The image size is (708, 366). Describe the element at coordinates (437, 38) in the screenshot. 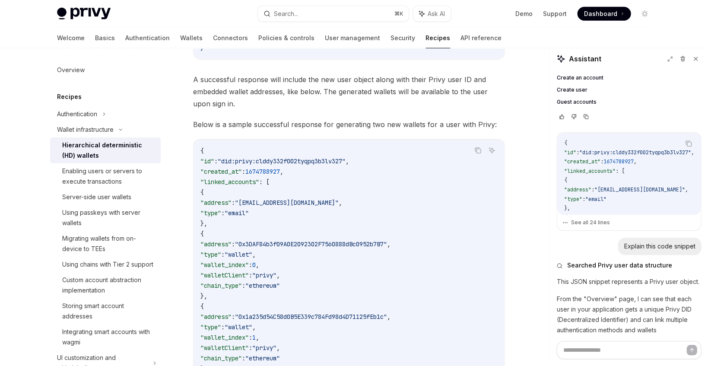

I see `a: Recipes` at that location.